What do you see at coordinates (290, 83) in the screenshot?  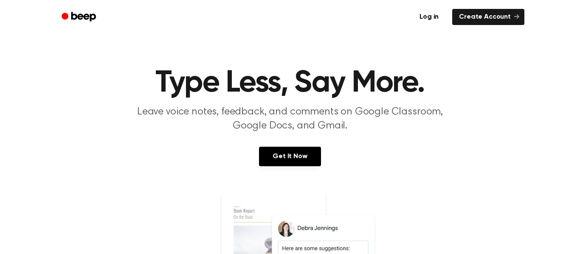 I see `h1: Type Less, Say More.` at bounding box center [290, 83].